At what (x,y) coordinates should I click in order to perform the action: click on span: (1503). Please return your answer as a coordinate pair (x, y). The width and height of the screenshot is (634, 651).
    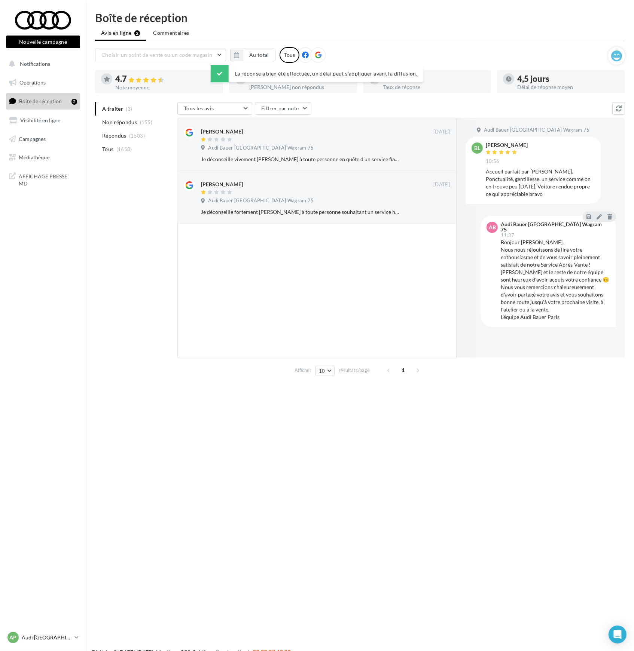
    Looking at the image, I should click on (137, 136).